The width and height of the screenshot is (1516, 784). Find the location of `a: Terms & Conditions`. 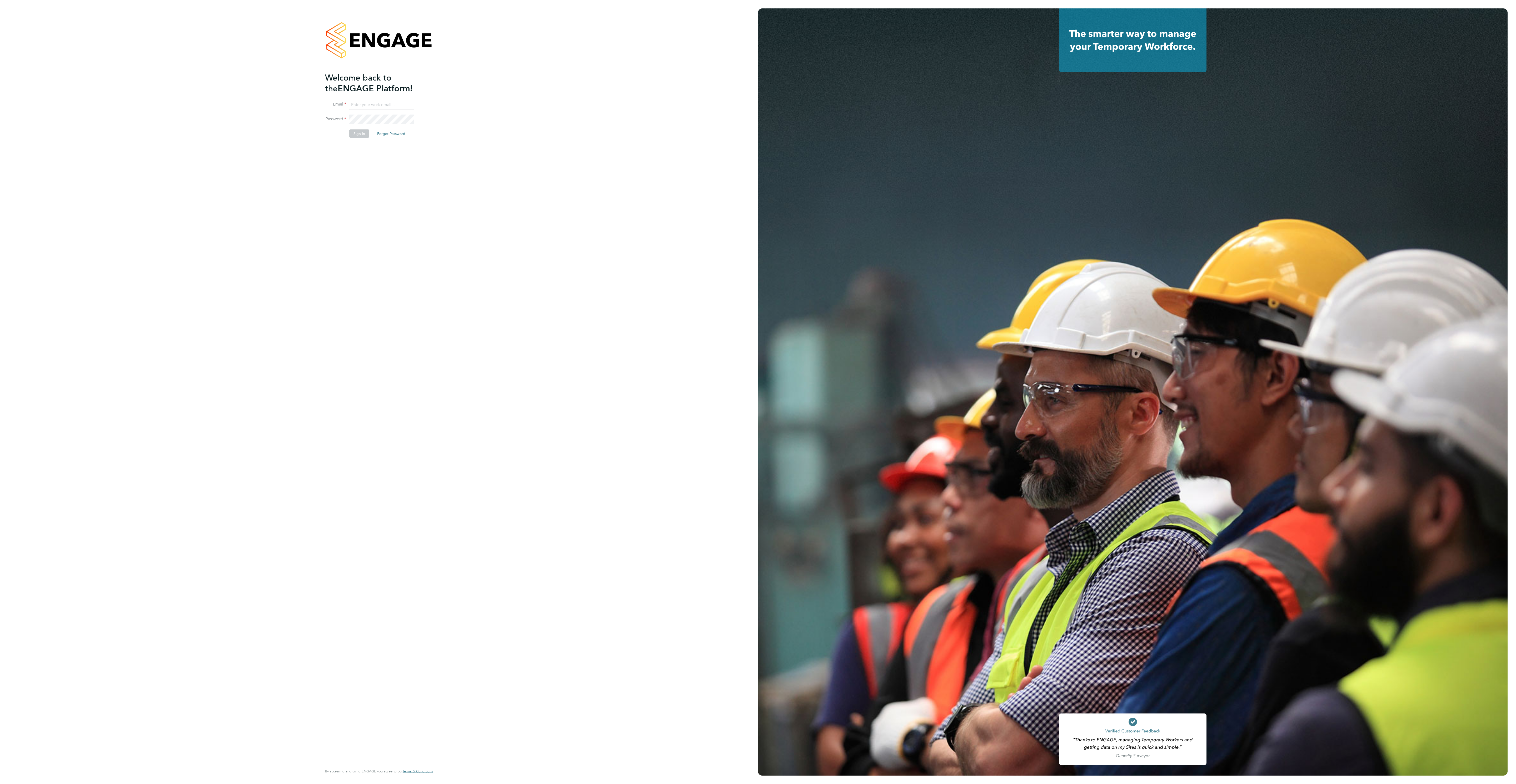

a: Terms & Conditions is located at coordinates (418, 771).